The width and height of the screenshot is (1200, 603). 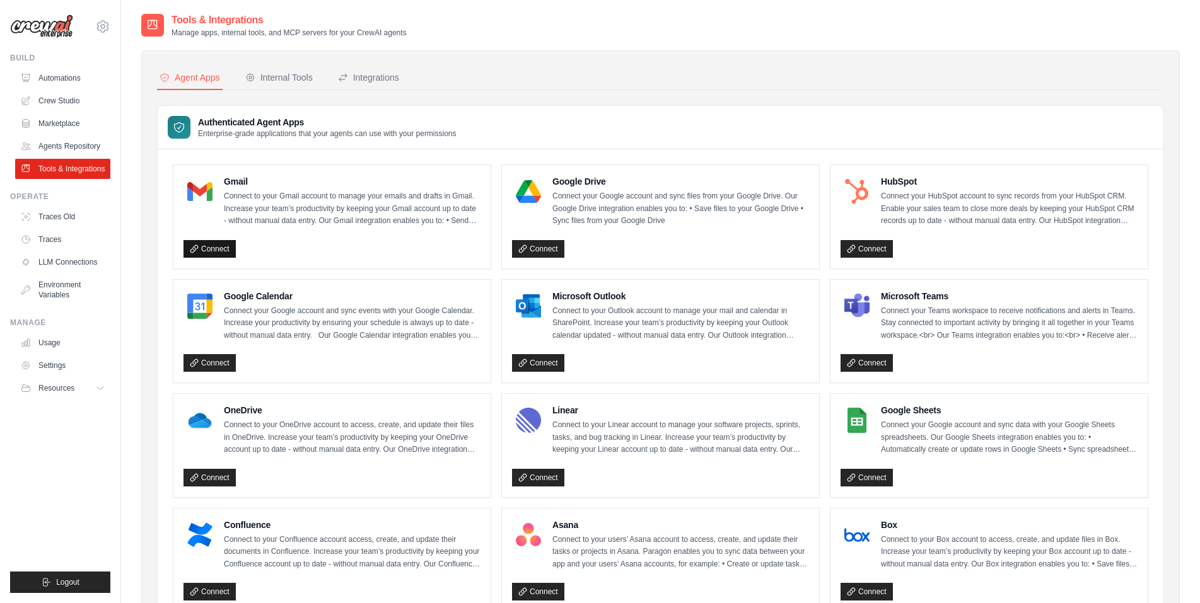 I want to click on h4: Google Calendar, so click(x=352, y=296).